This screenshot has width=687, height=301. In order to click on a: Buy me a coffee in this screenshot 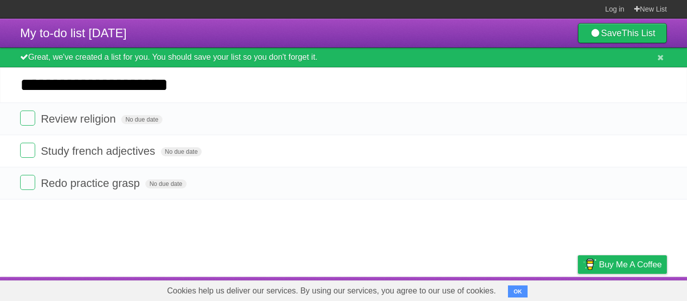, I will do `click(622, 265)`.